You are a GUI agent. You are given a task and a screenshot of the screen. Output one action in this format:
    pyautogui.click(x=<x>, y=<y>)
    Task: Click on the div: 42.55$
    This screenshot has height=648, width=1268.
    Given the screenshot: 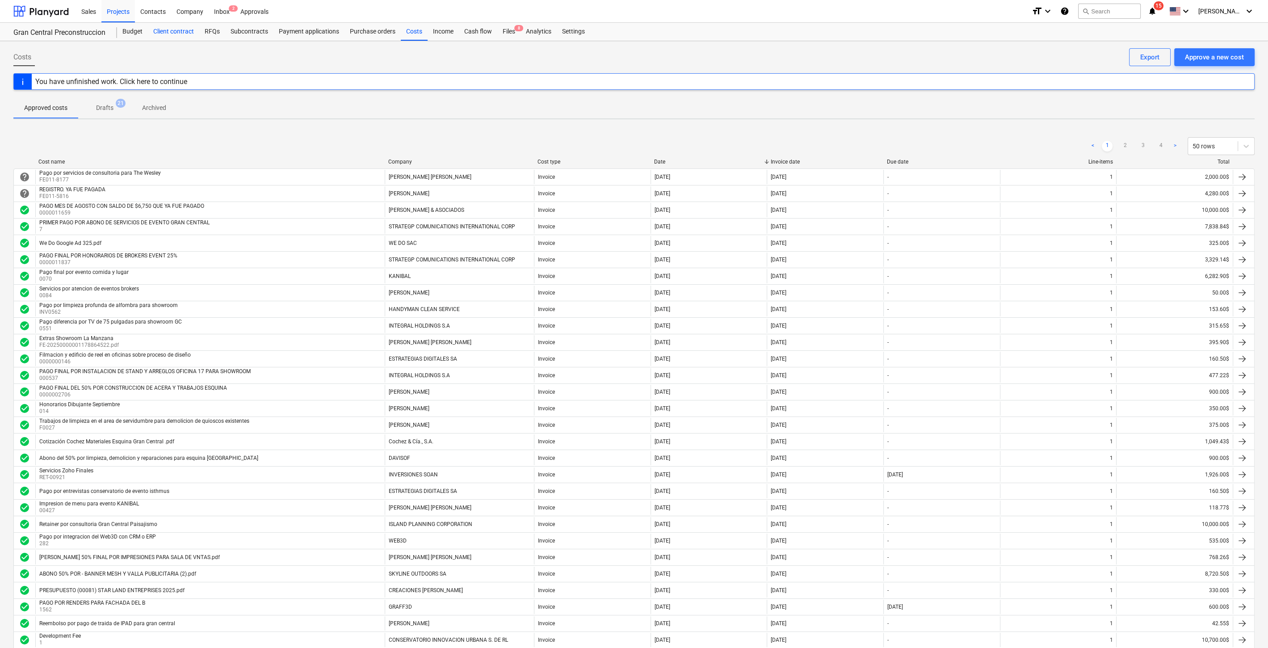 What is the action you would take?
    pyautogui.click(x=1174, y=623)
    